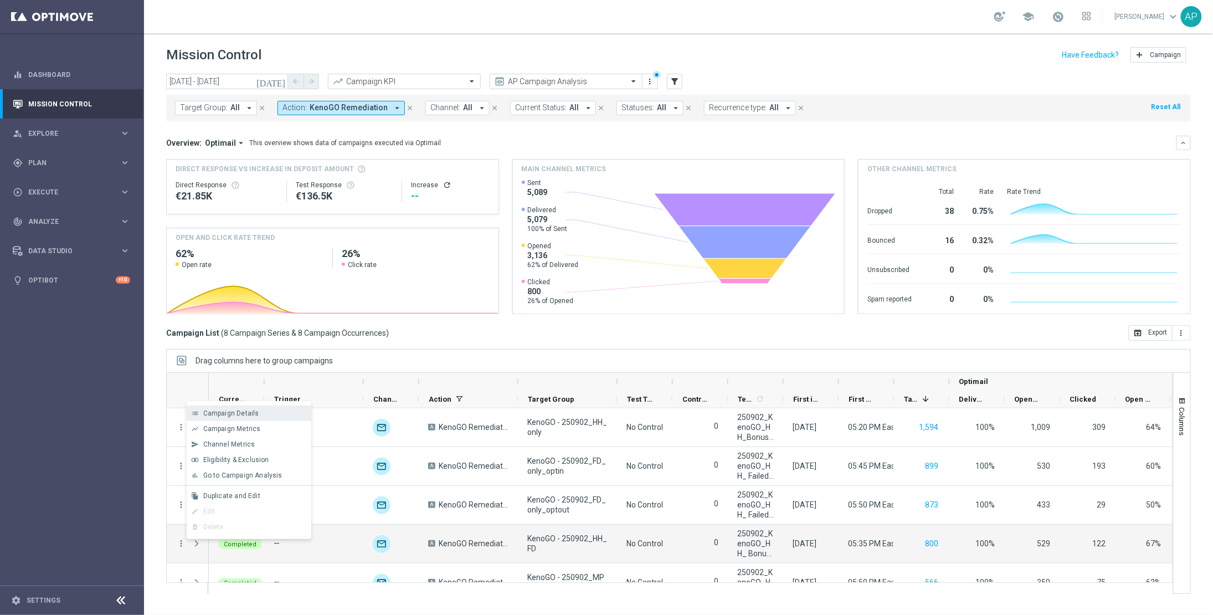 Image resolution: width=1213 pixels, height=615 pixels. I want to click on span: Trigger, so click(288, 399).